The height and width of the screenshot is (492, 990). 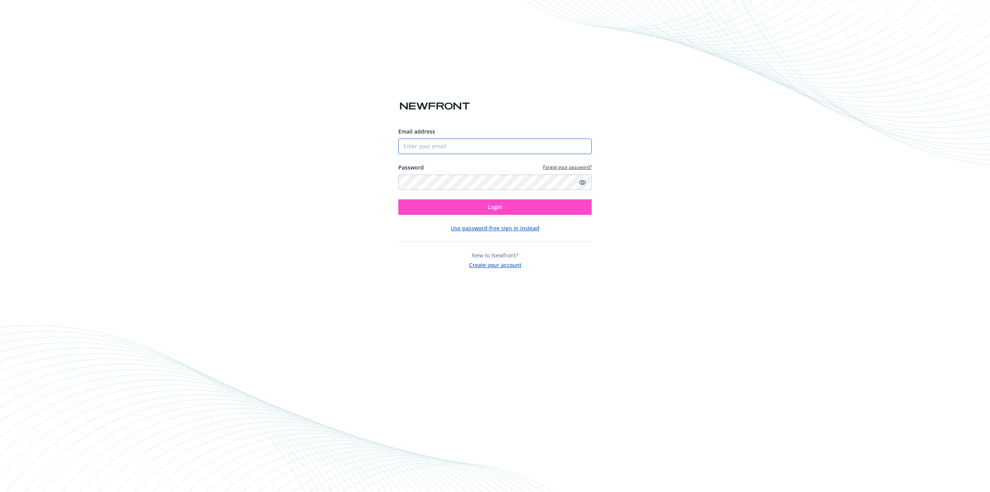 What do you see at coordinates (411, 167) in the screenshot?
I see `label: Password` at bounding box center [411, 167].